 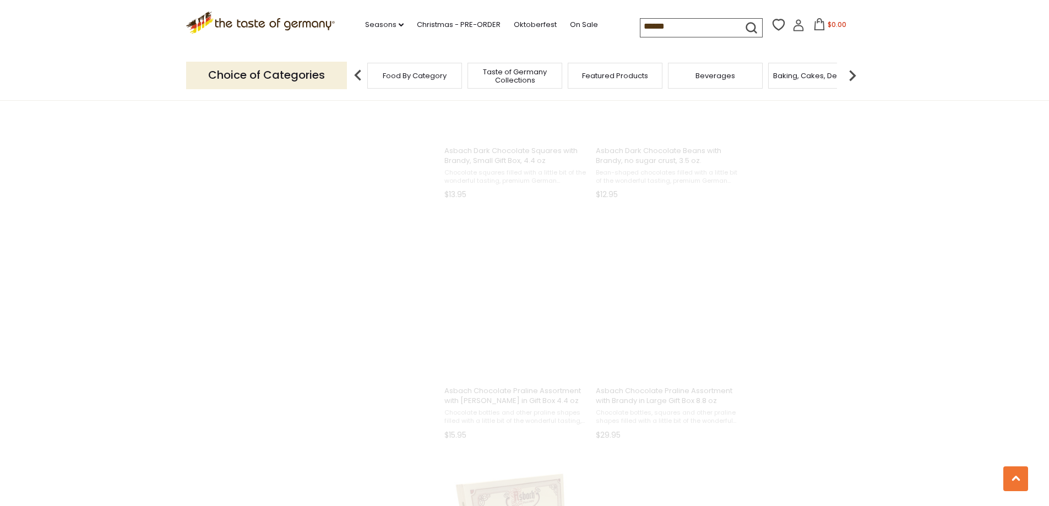 What do you see at coordinates (615, 75) in the screenshot?
I see `a: Featured Products` at bounding box center [615, 75].